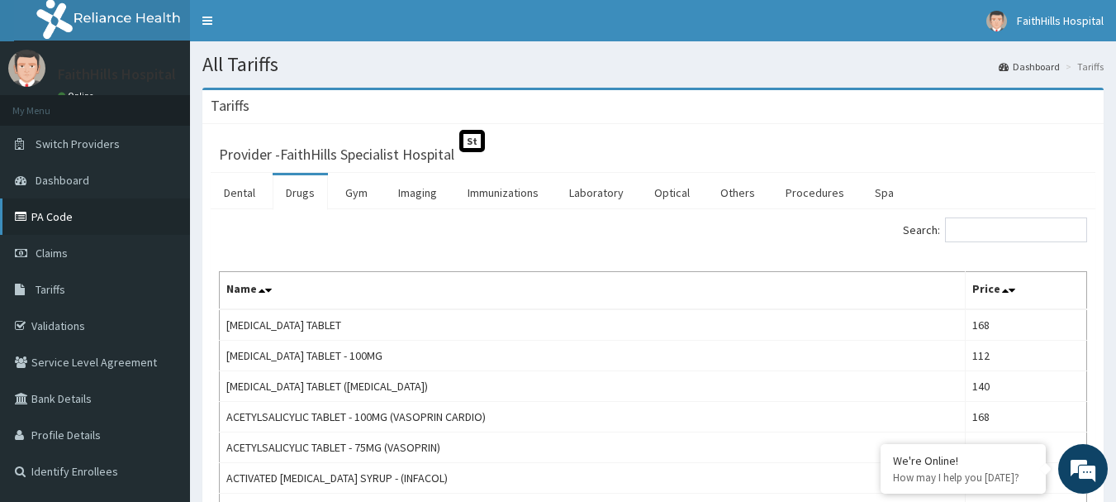 The height and width of the screenshot is (502, 1116). I want to click on div: We're Online!, so click(964, 460).